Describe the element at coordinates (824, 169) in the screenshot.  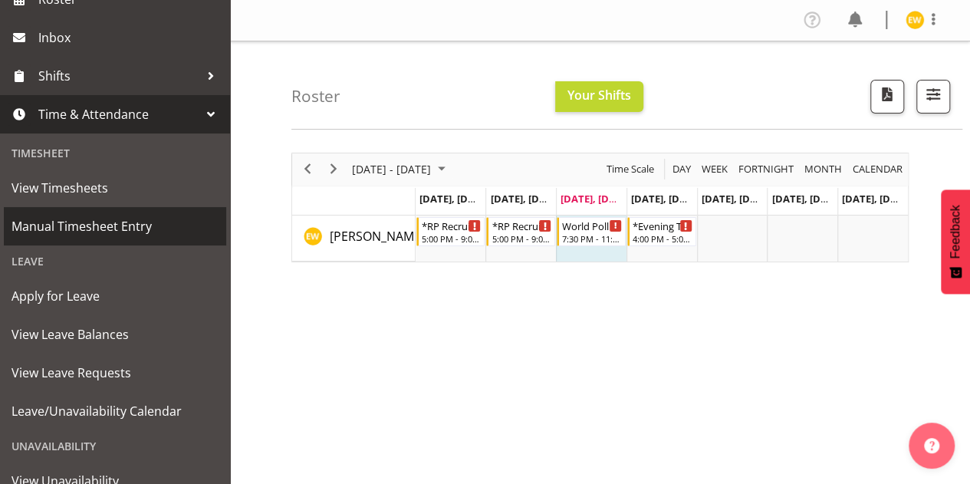
I see `button: Timeline Month` at that location.